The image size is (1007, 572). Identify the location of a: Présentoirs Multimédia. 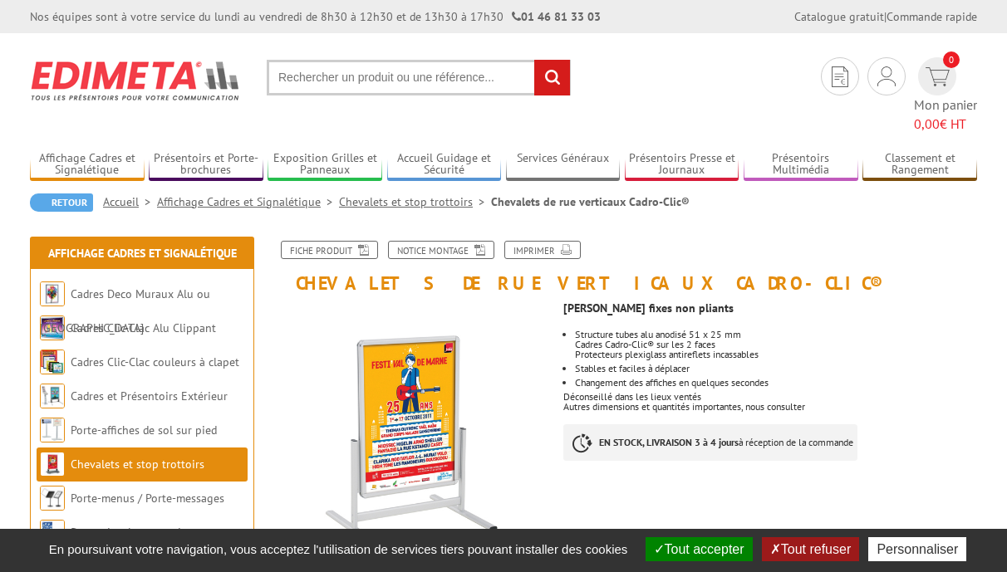
(801, 164).